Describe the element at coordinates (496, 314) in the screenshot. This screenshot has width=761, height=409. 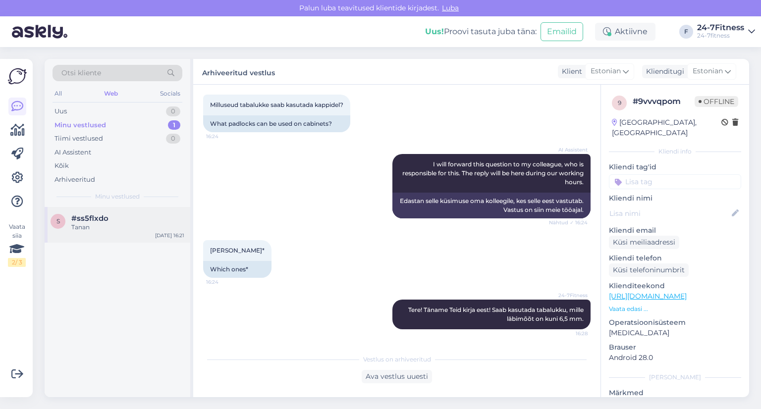
I see `span: Tere! Täname Teid kirja eest! Saab kasutada tabalukku, mille läbimõõt on kuni 6,5 mm.` at that location.